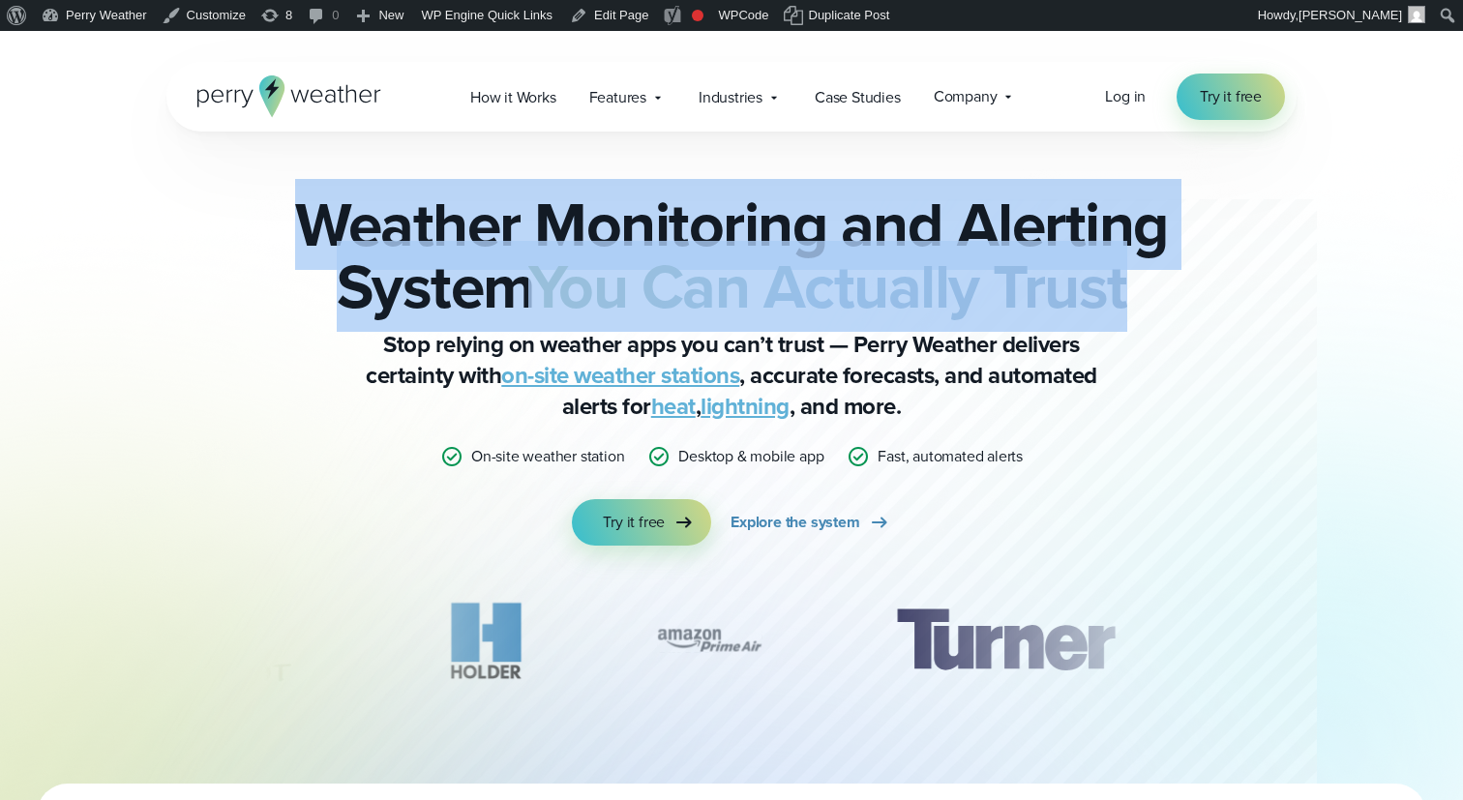 The height and width of the screenshot is (800, 1463). Describe the element at coordinates (795, 523) in the screenshot. I see `span: Explore the system` at that location.